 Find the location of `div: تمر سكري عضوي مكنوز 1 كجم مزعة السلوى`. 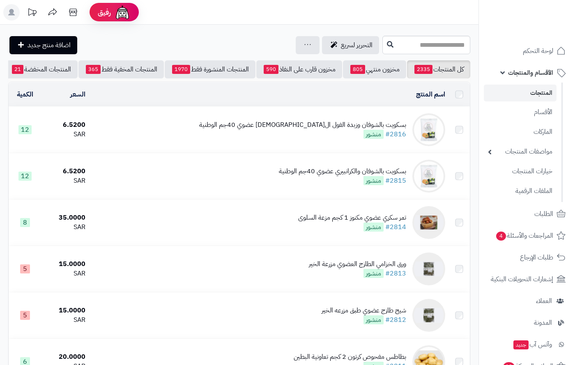

div: تمر سكري عضوي مكنوز 1 كجم مزعة السلوى is located at coordinates (352, 218).